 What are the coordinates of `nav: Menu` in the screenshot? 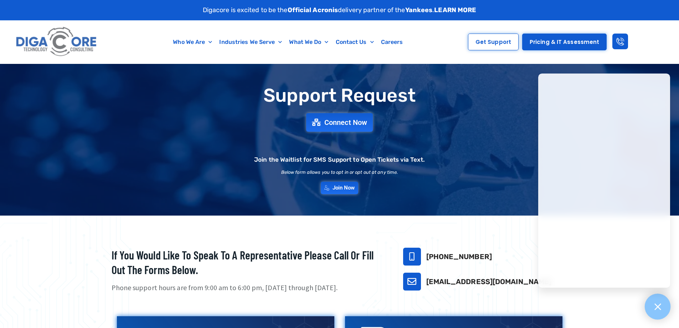 It's located at (288, 42).